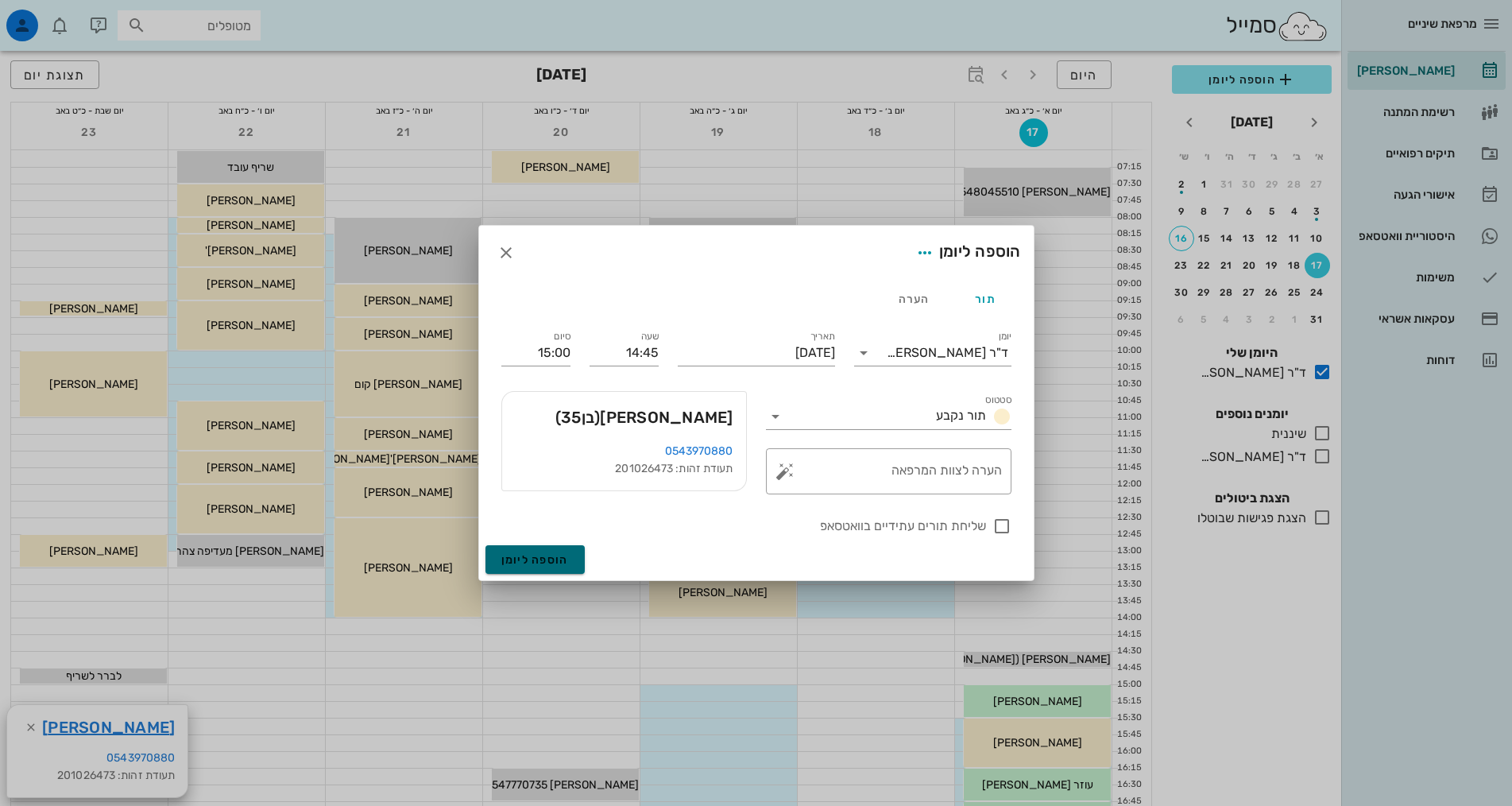  What do you see at coordinates (699, 450) in the screenshot?
I see `a: 0543970880` at bounding box center [699, 450].